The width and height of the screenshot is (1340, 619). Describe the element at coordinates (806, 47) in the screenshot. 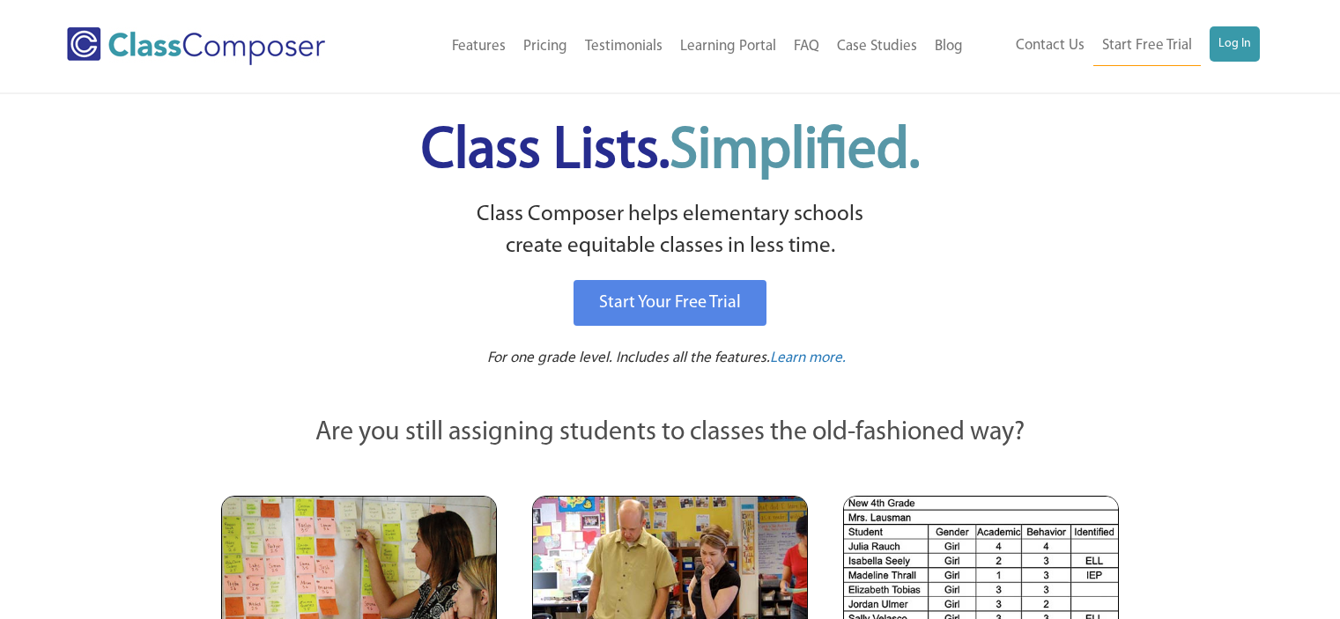

I see `a: FAQ` at that location.